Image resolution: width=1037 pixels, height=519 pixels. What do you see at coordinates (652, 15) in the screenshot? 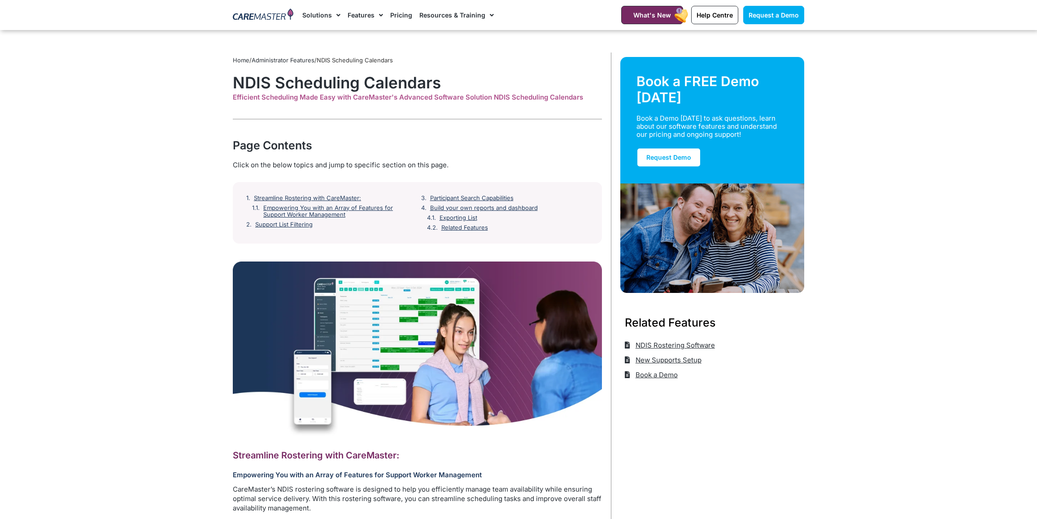
I see `a: What's New` at bounding box center [652, 15].